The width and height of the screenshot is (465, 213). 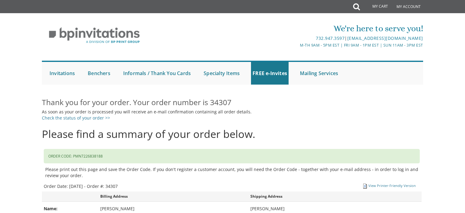 I want to click on div: Billing Address, so click(x=176, y=196).